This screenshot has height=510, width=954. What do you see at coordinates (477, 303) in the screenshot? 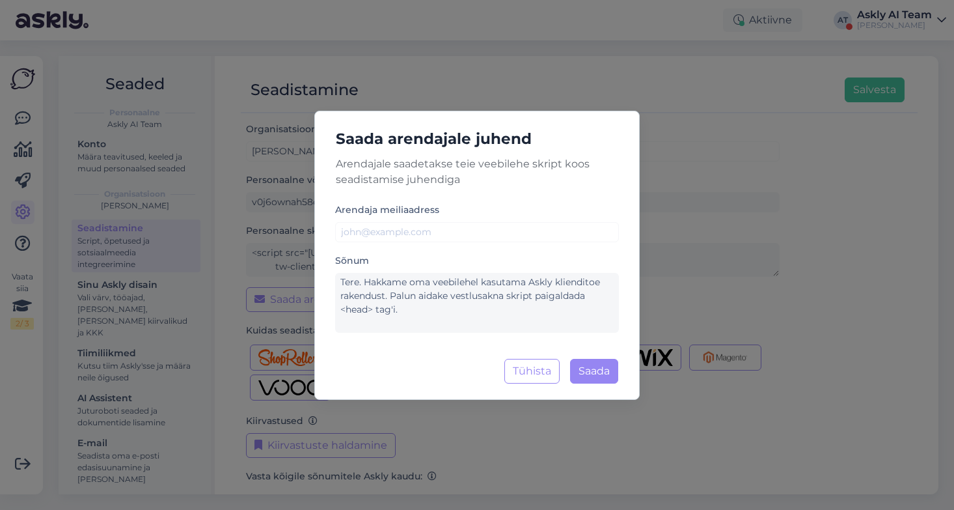
I see `textarea: Tere. Hakkame oma veebilehel kasutama Askly klienditoe rakendust. Palun aidake vestlusakna skript...` at bounding box center [477, 303].